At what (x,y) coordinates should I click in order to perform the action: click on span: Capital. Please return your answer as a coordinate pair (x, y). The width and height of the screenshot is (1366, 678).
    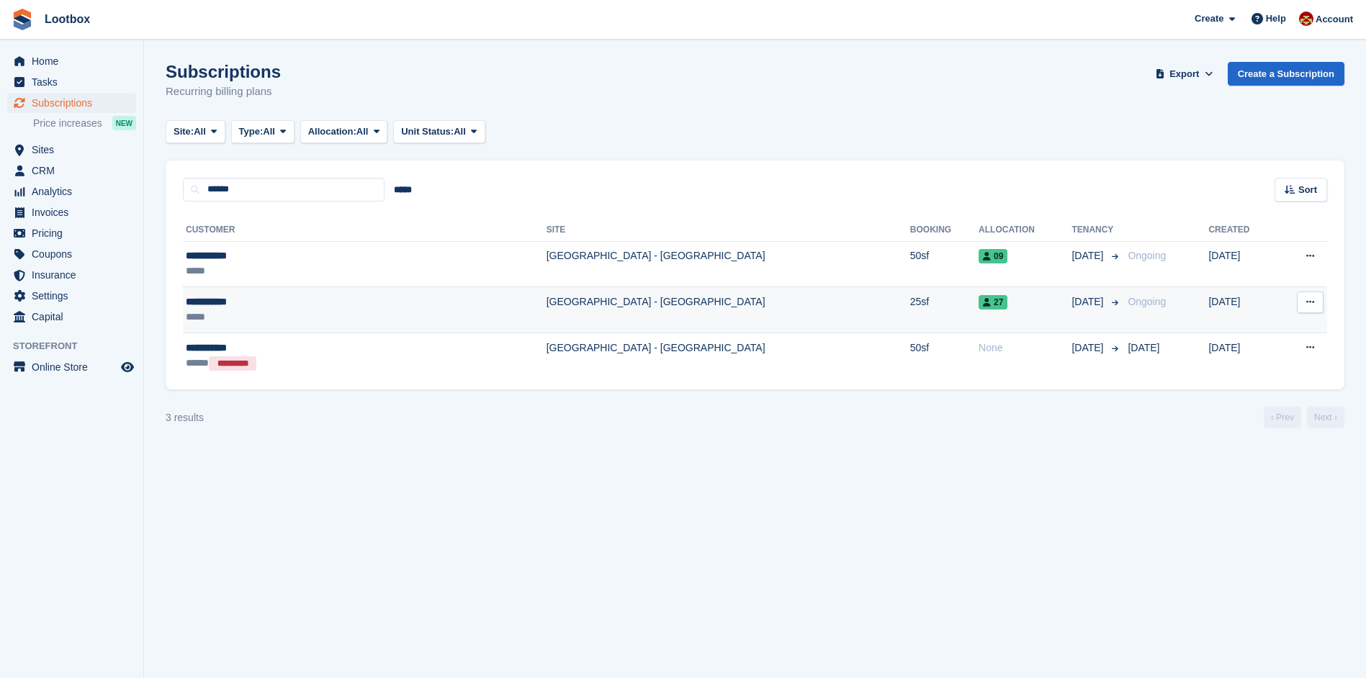
    Looking at the image, I should click on (75, 317).